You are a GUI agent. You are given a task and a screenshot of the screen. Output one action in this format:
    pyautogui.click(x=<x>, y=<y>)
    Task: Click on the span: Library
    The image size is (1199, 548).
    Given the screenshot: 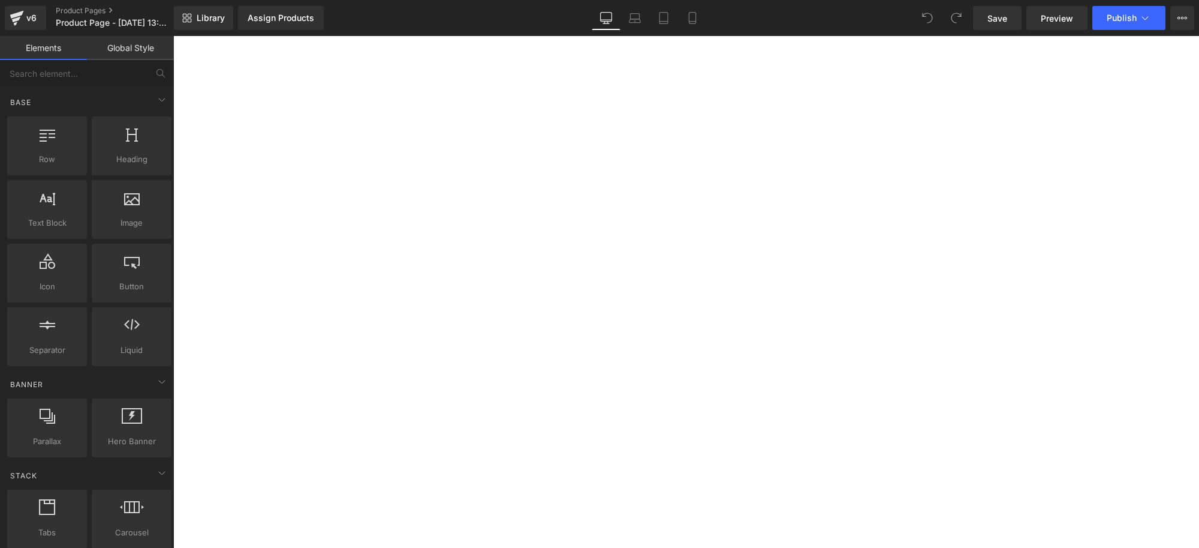 What is the action you would take?
    pyautogui.click(x=211, y=18)
    